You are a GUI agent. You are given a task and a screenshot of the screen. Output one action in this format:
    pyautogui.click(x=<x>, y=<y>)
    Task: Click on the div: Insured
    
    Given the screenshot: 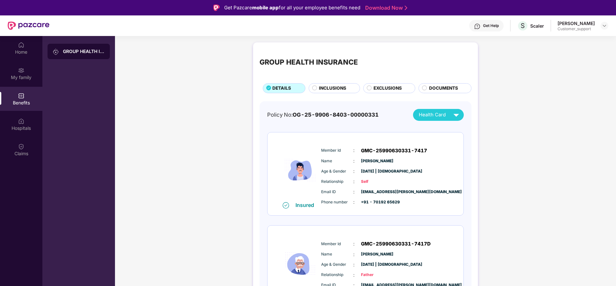 What is the action you would take?
    pyautogui.click(x=307, y=205)
    